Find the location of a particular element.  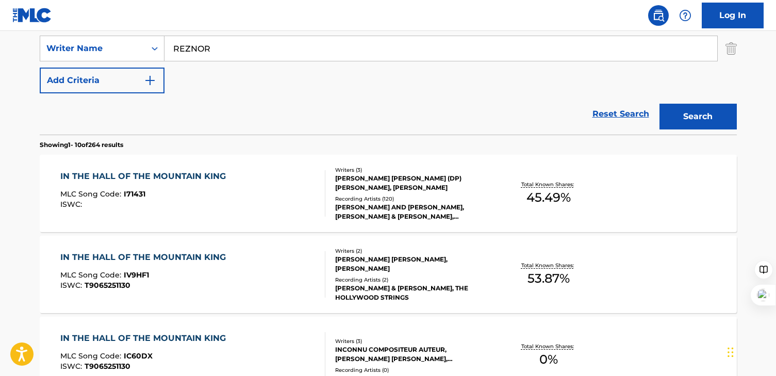

span: IC60DX is located at coordinates (138, 356).